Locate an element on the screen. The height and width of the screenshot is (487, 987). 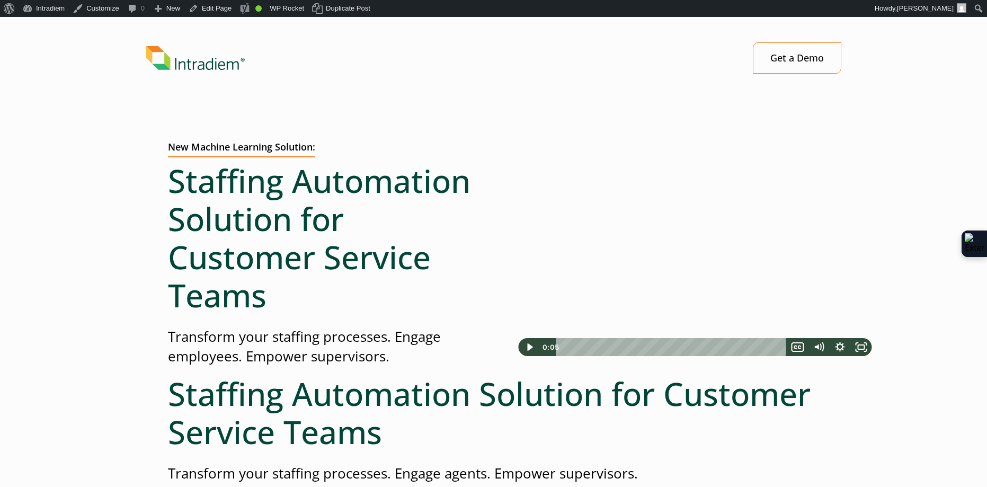
button: Play Video is located at coordinates (529, 347).